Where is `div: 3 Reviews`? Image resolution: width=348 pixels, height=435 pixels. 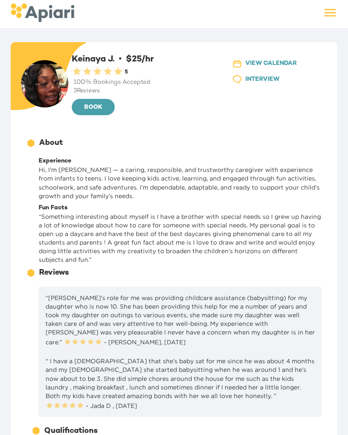 div: 3 Reviews is located at coordinates (147, 91).